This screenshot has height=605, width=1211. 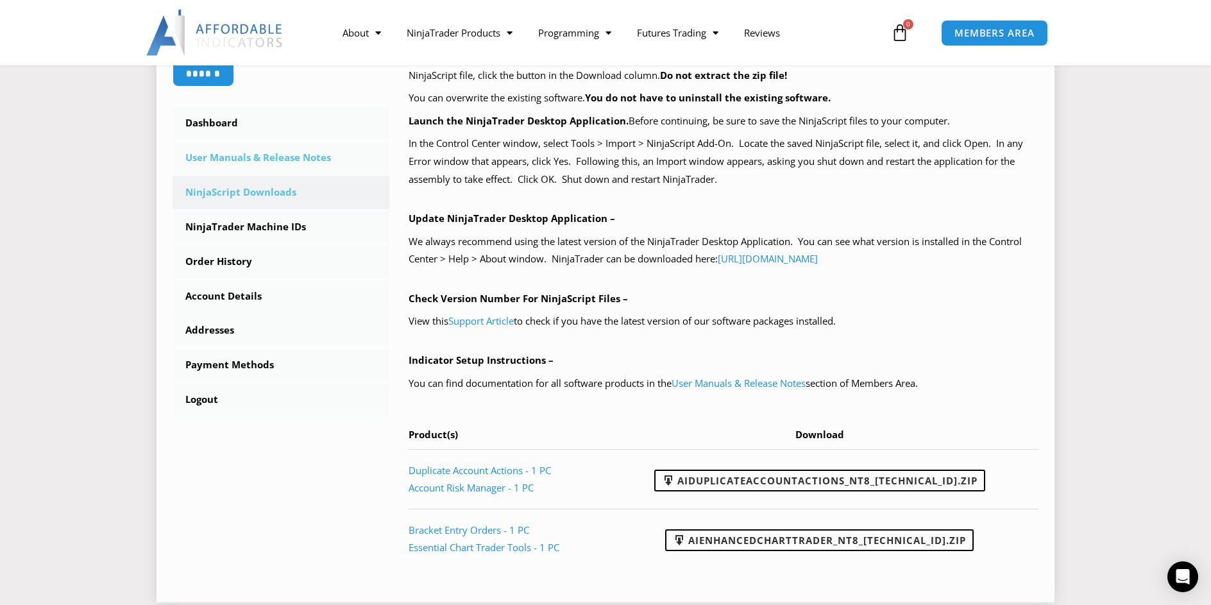 What do you see at coordinates (724, 384) in the screenshot?
I see `p: You can find documentation for all software products in the section of Members Area.` at bounding box center [724, 384].